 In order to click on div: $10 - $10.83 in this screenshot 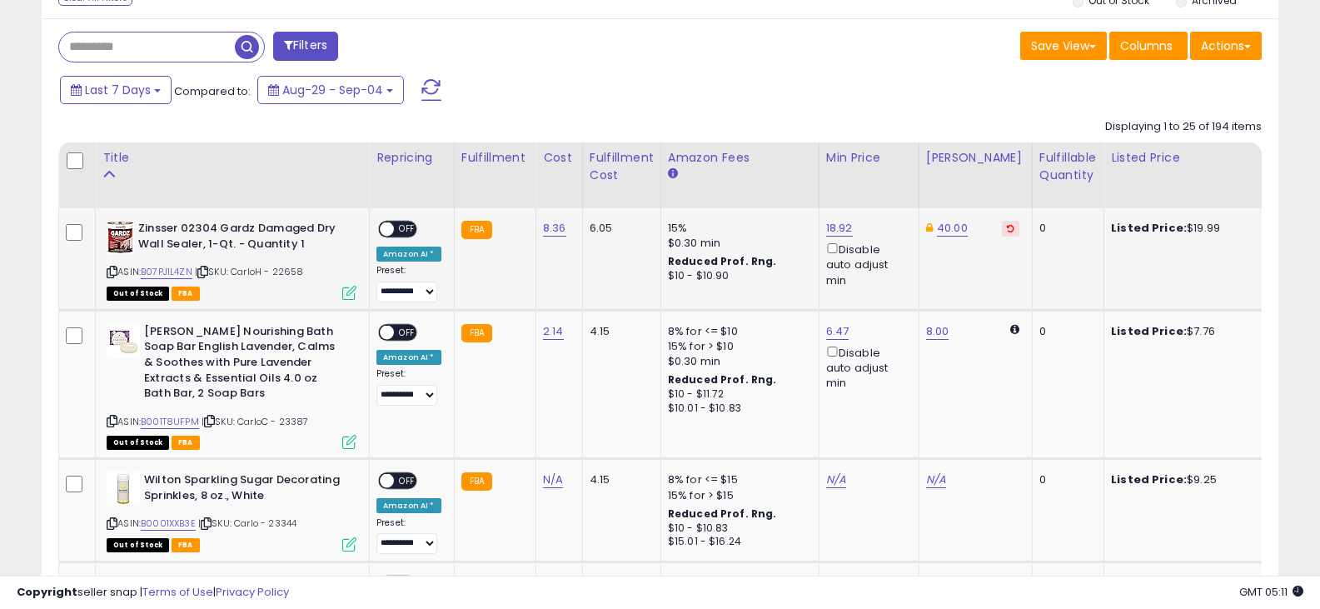, I will do `click(737, 528)`.